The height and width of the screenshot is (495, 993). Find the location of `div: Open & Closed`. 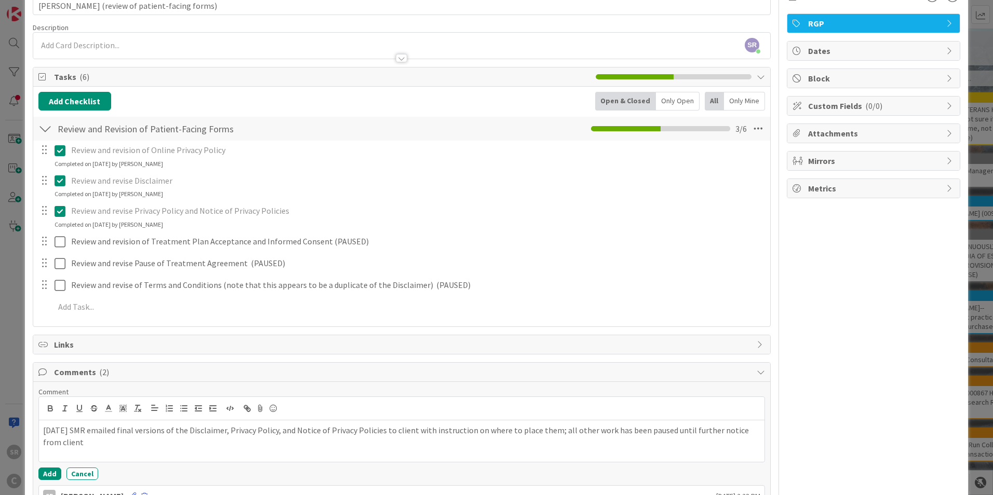

div: Open & Closed is located at coordinates (625, 101).